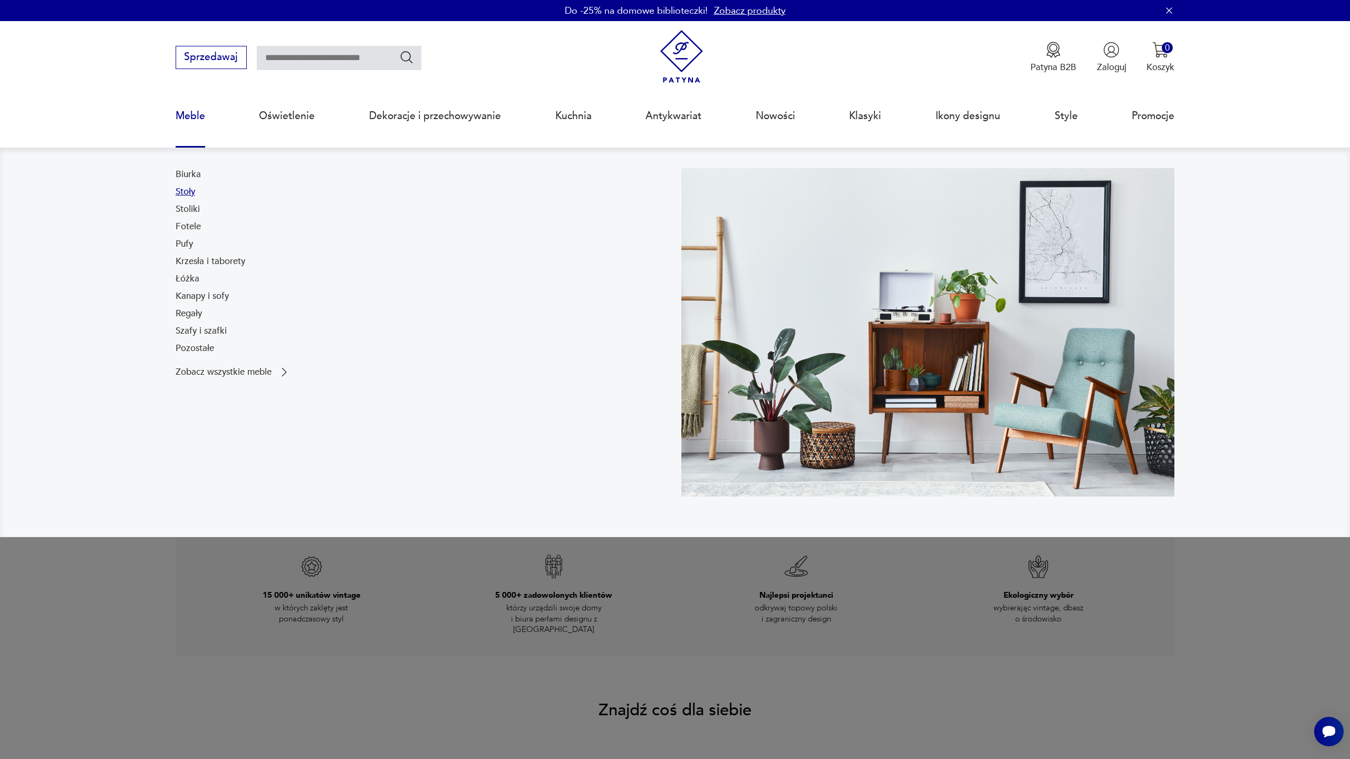 This screenshot has width=1350, height=759. What do you see at coordinates (435, 116) in the screenshot?
I see `a: Dekoracje i przechowywanie` at bounding box center [435, 116].